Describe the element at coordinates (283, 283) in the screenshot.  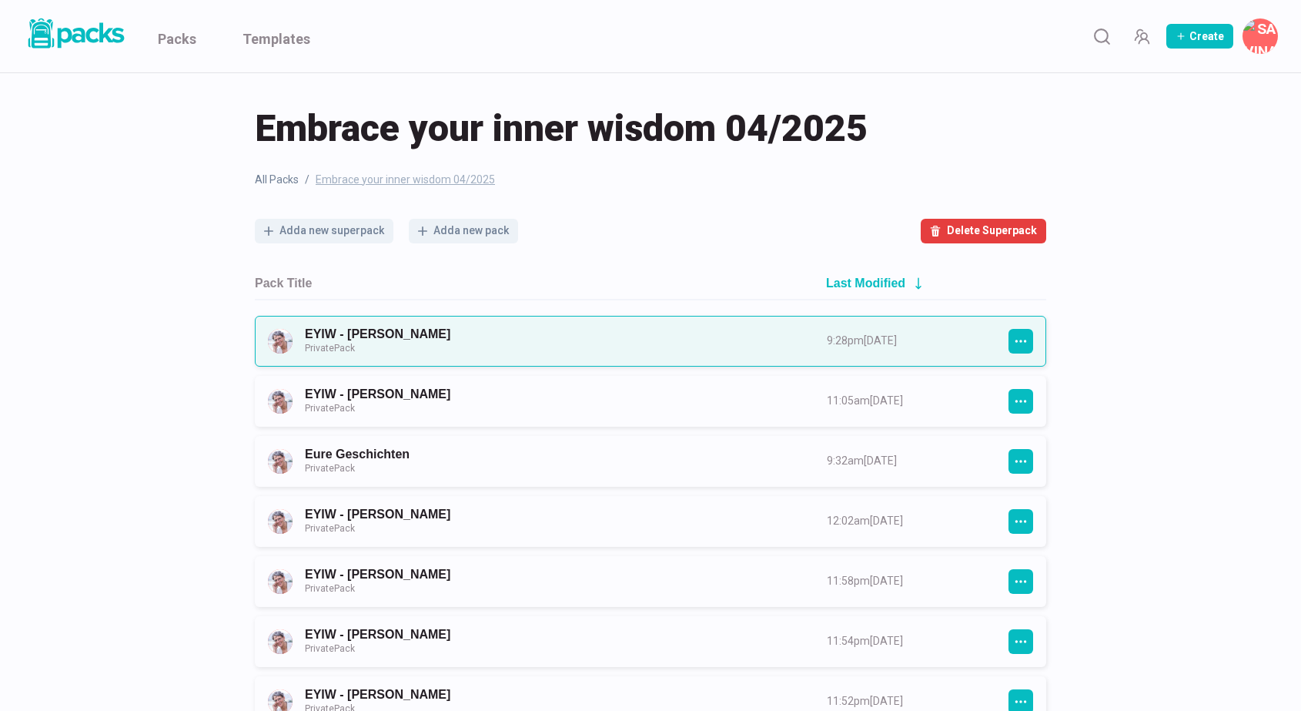
I see `h2: Pack Title` at that location.